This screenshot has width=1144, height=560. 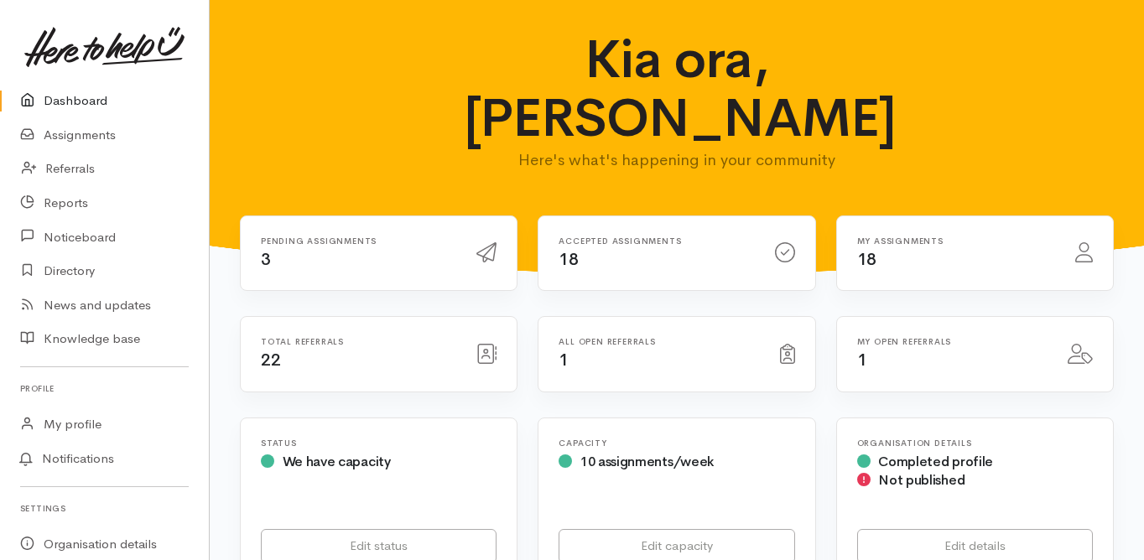 I want to click on h6: All open referrals, so click(x=659, y=341).